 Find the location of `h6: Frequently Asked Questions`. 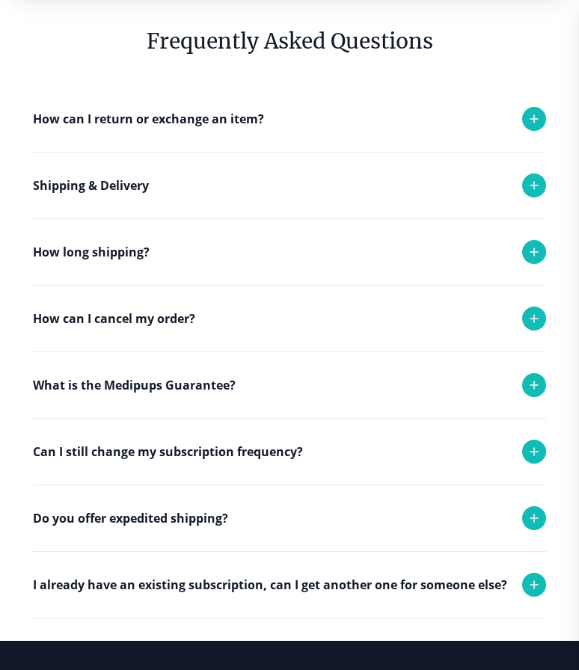

h6: Frequently Asked Questions is located at coordinates (290, 41).